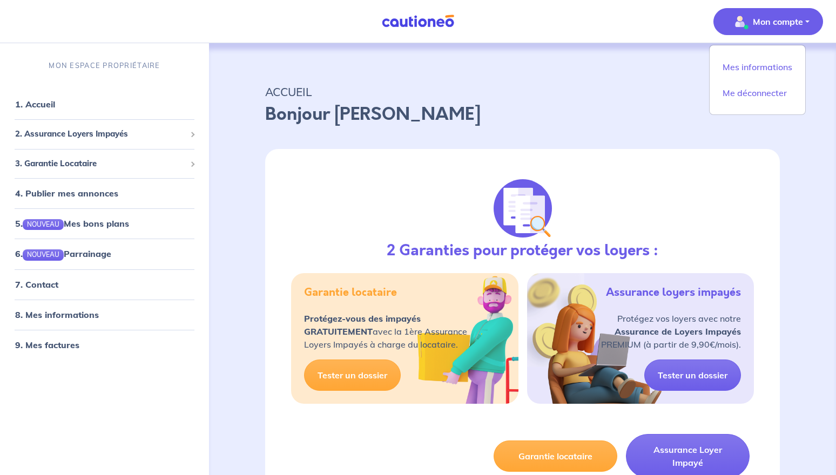  Describe the element at coordinates (35, 104) in the screenshot. I see `a: 1. Accueil` at that location.